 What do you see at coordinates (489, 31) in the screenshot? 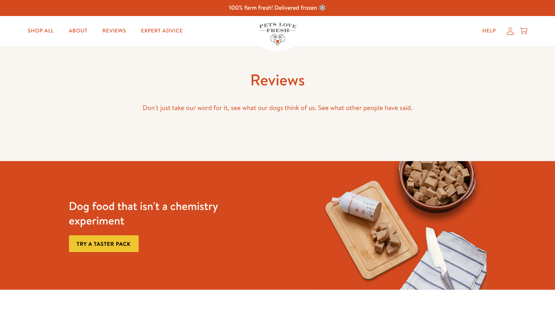
I see `a: Help` at bounding box center [489, 31].